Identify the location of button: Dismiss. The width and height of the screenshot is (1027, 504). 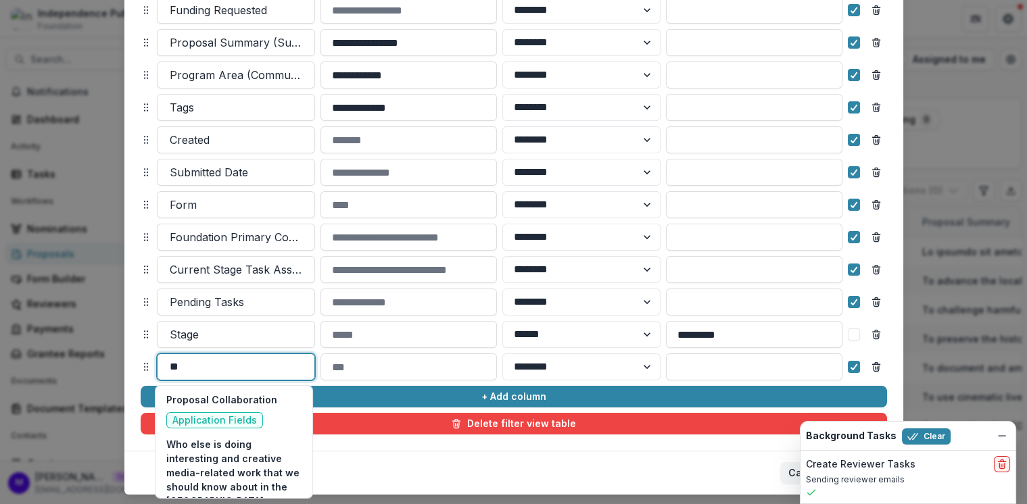
(1002, 436).